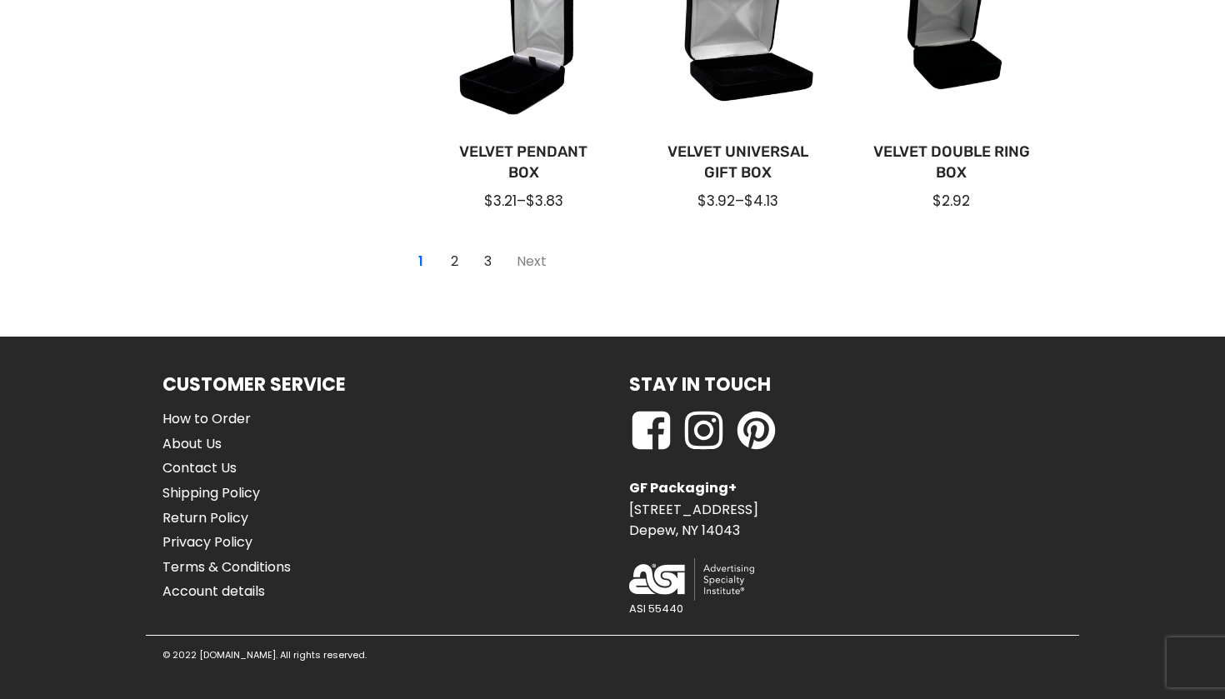  What do you see at coordinates (737, 162) in the screenshot?
I see `a: Velvet Universal Gift Box` at bounding box center [737, 162].